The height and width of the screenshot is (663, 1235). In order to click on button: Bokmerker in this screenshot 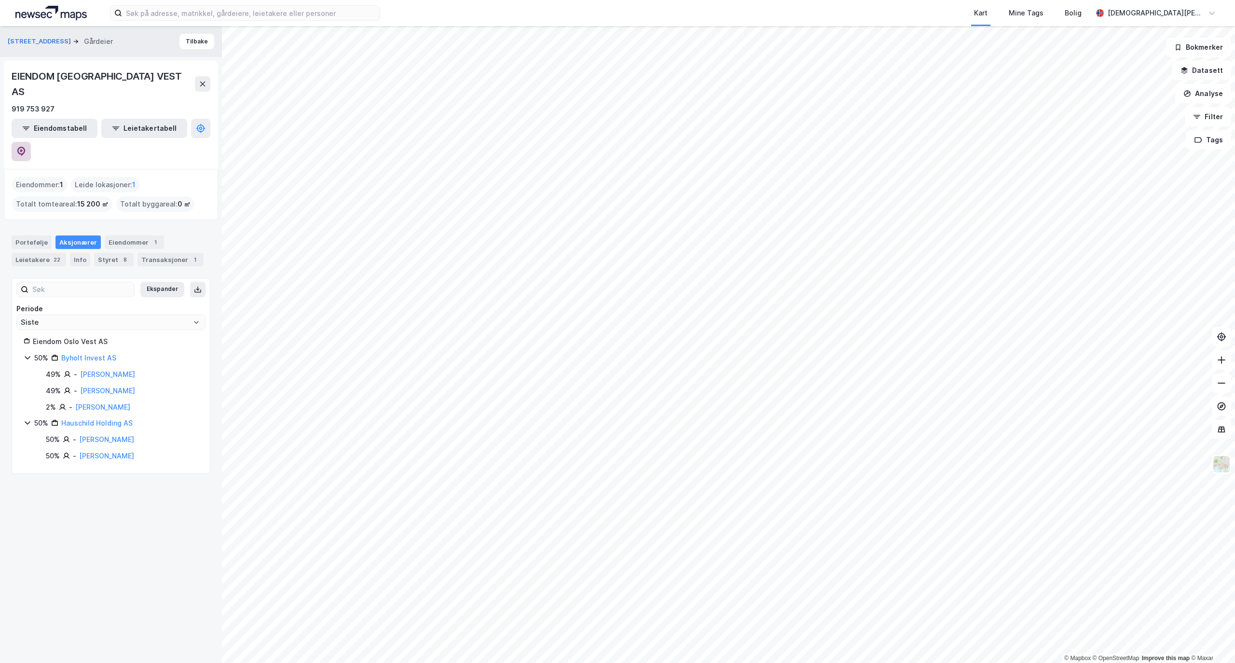, I will do `click(1198, 47)`.